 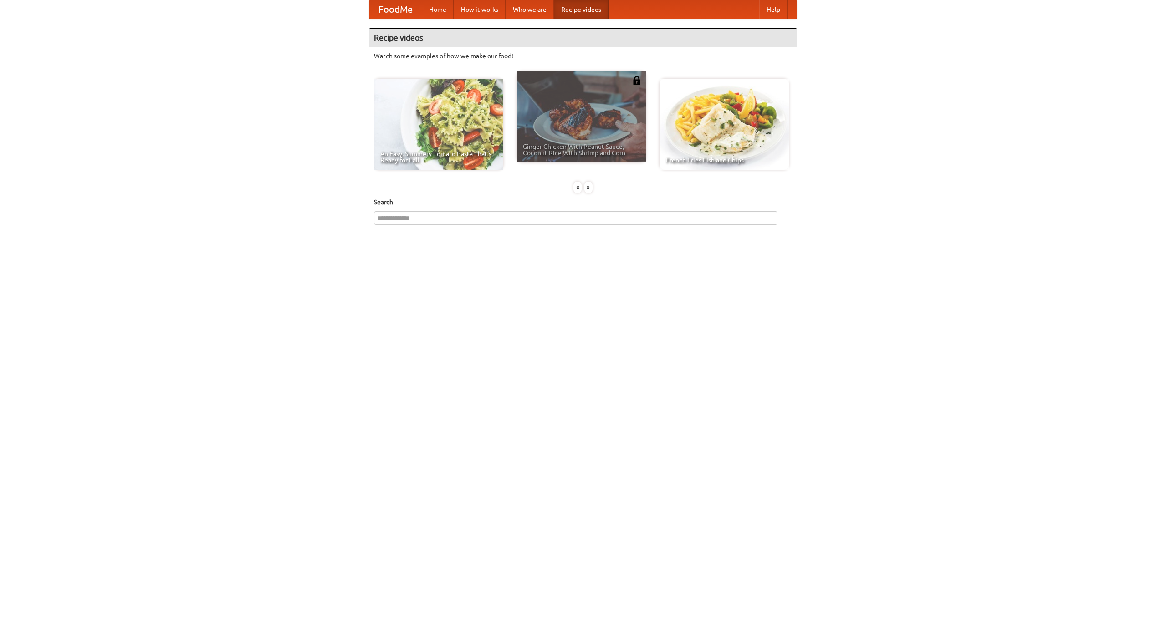 I want to click on a: FoodMe, so click(x=395, y=10).